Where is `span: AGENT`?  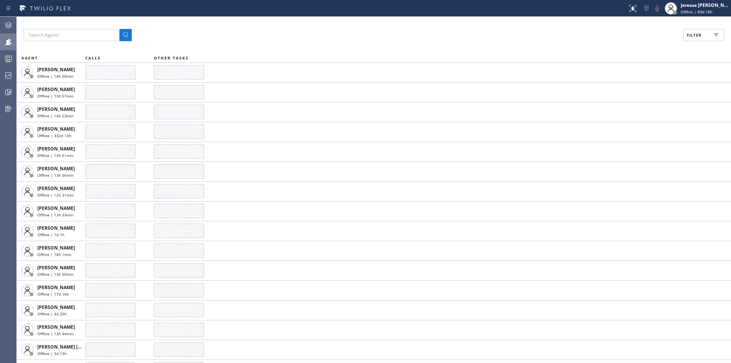 span: AGENT is located at coordinates (30, 58).